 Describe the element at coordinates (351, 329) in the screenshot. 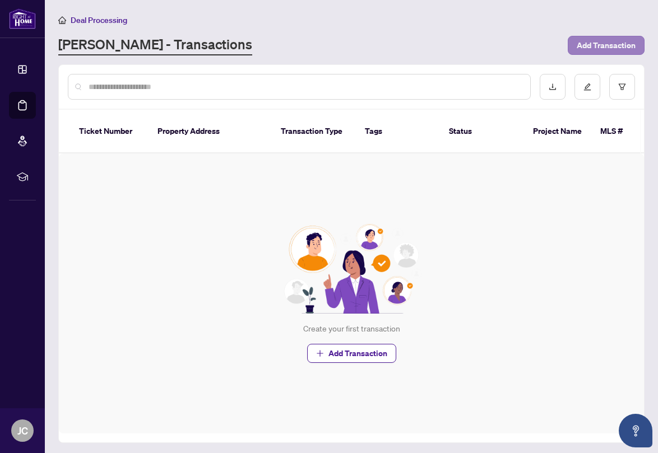

I see `div: Create your first transaction` at that location.